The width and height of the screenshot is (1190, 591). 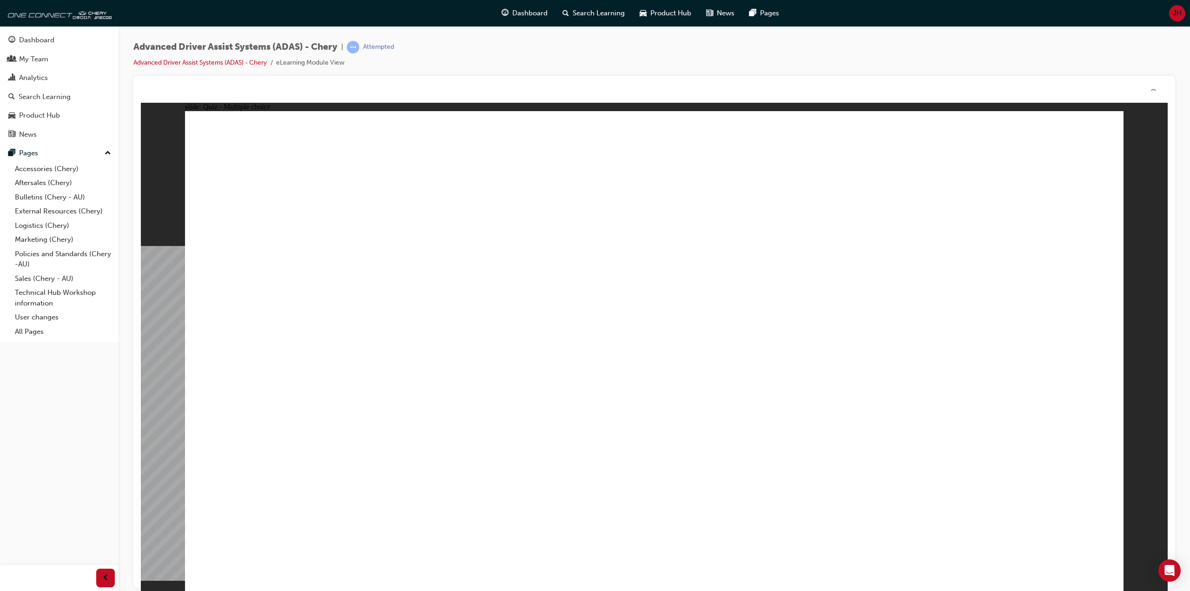 I want to click on span: News, so click(x=726, y=13).